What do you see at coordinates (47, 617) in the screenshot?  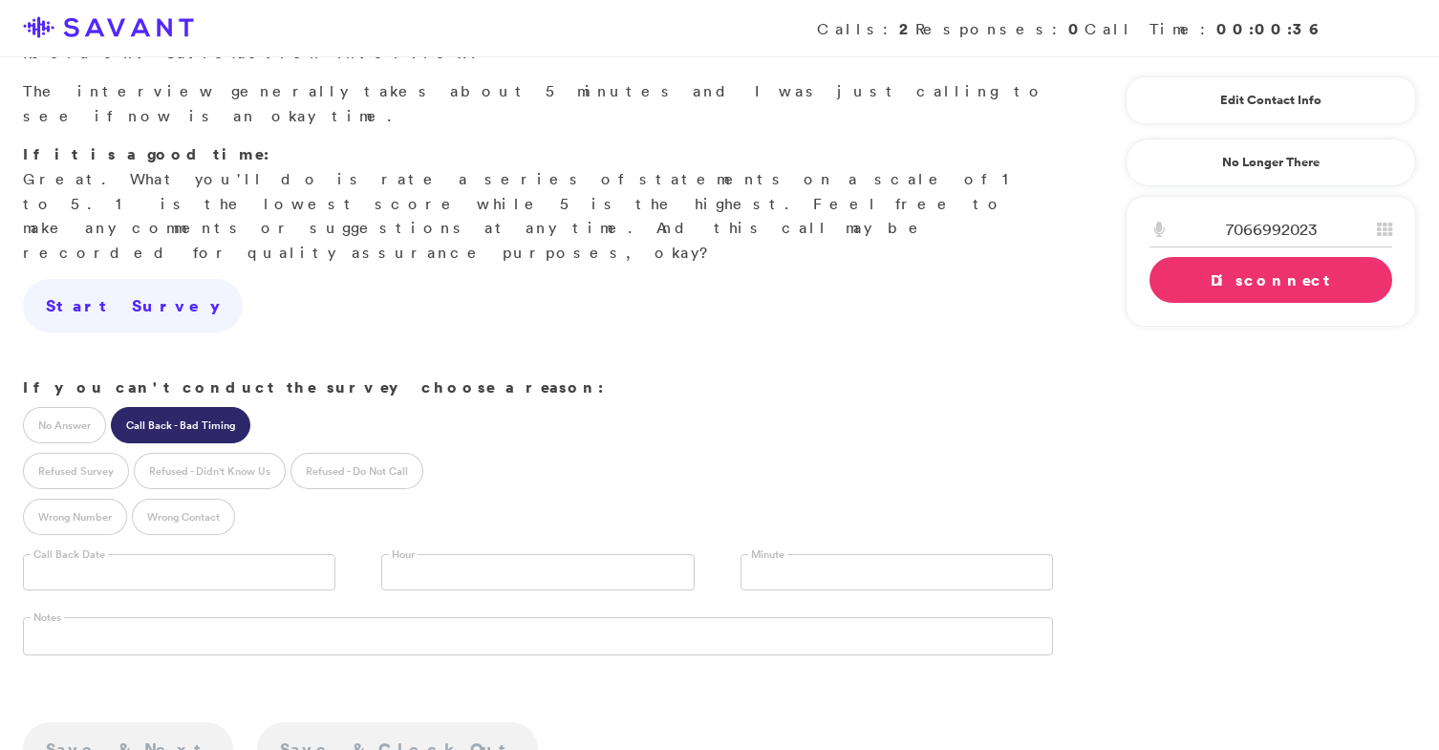 I see `label: Notes` at bounding box center [47, 617].